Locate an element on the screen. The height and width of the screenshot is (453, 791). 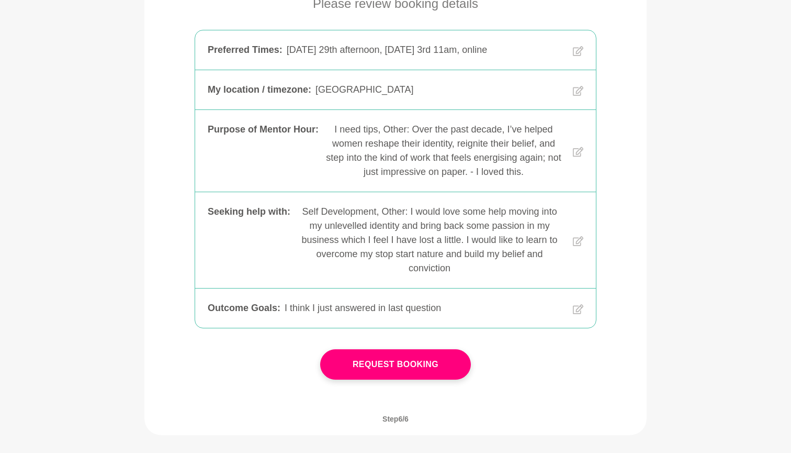
div: Outcome Goals : is located at coordinates (244, 308).